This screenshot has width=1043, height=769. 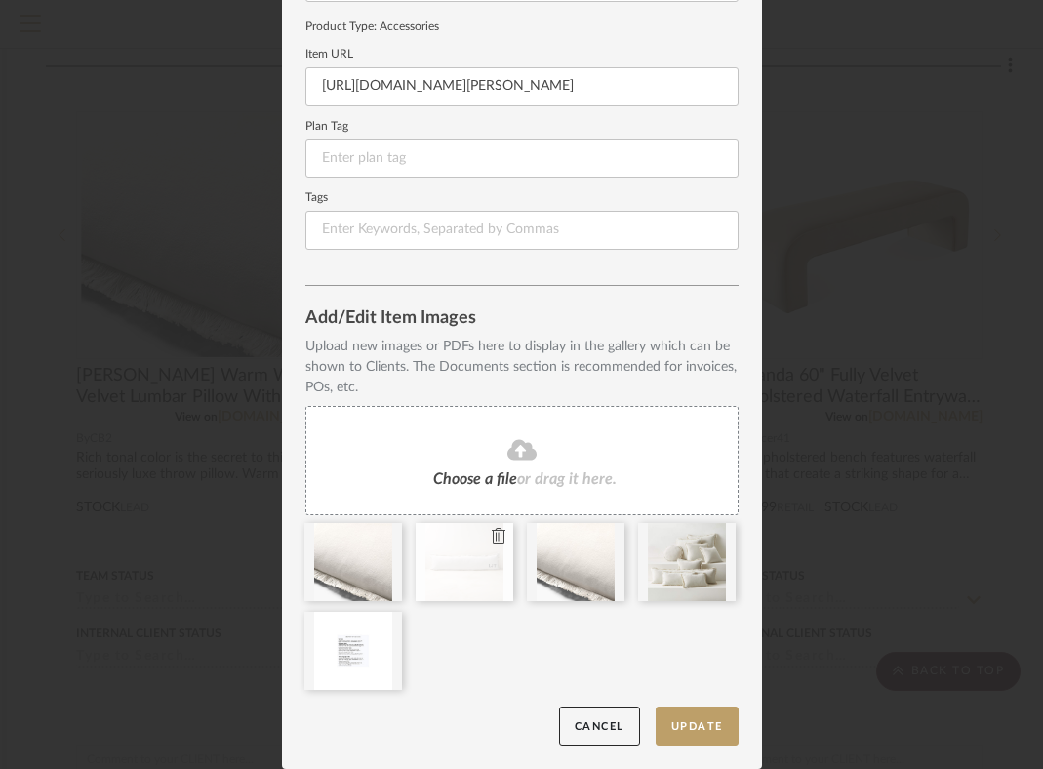 I want to click on span: : Accessories, so click(x=406, y=26).